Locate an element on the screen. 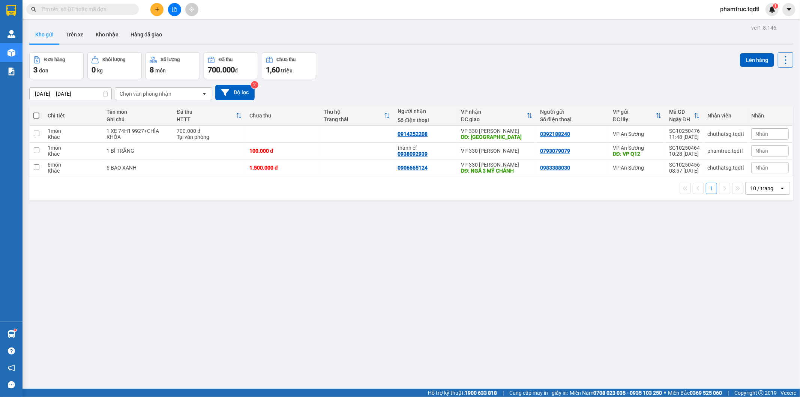  div: Nhãn is located at coordinates (770, 116).